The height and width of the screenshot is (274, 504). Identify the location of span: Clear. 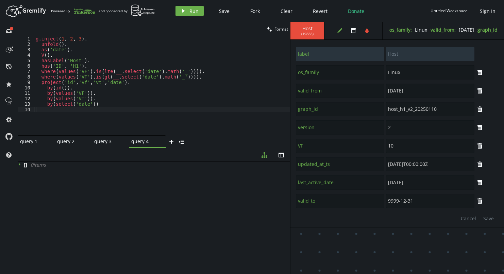
(286, 11).